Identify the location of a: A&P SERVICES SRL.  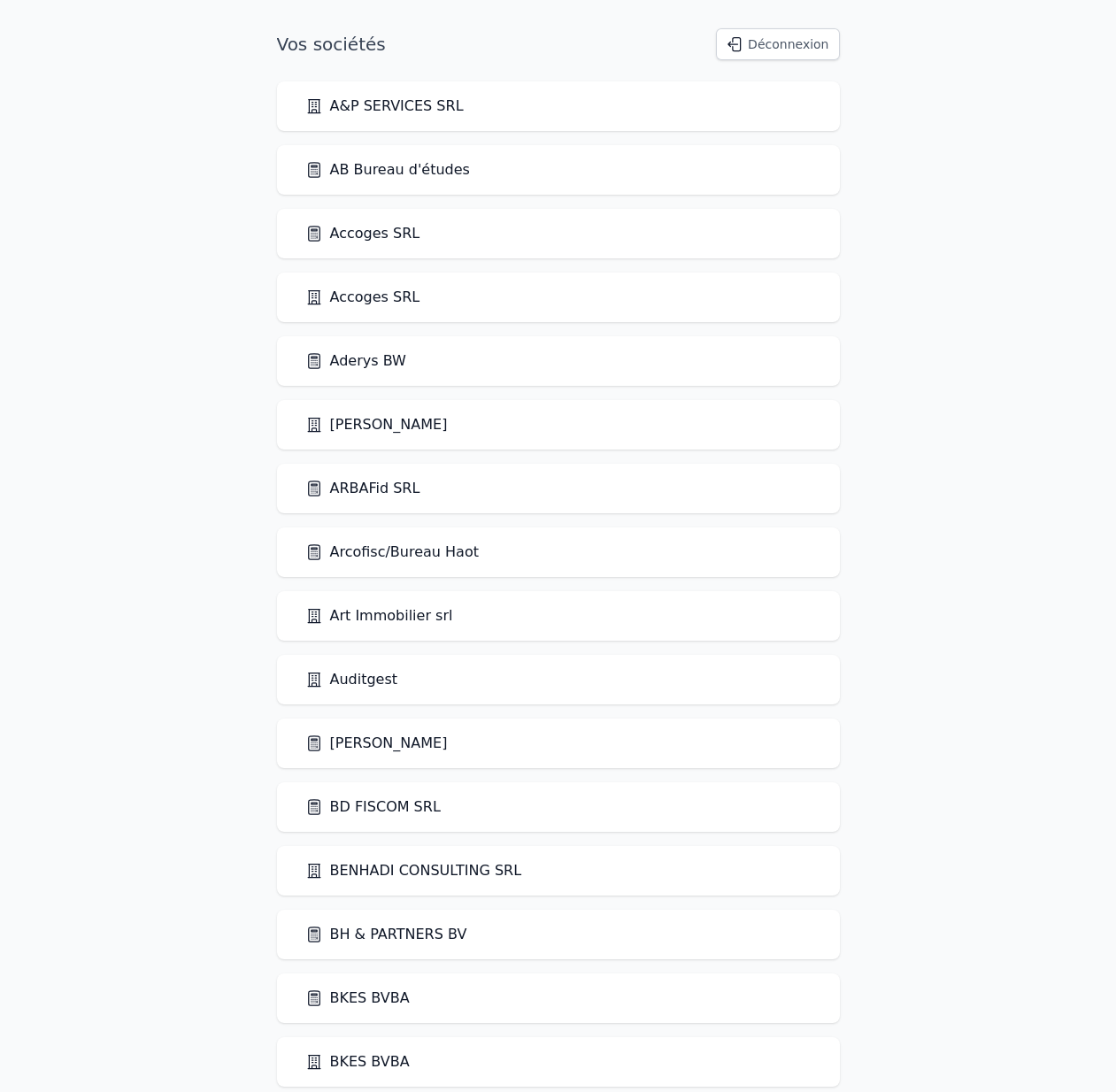
(384, 106).